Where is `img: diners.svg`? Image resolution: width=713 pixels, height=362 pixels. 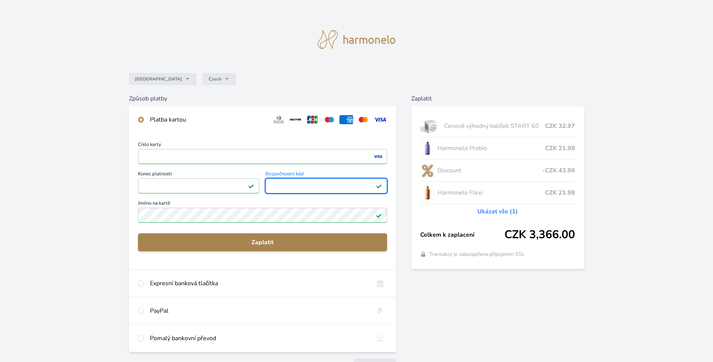 img: diners.svg is located at coordinates (279, 120).